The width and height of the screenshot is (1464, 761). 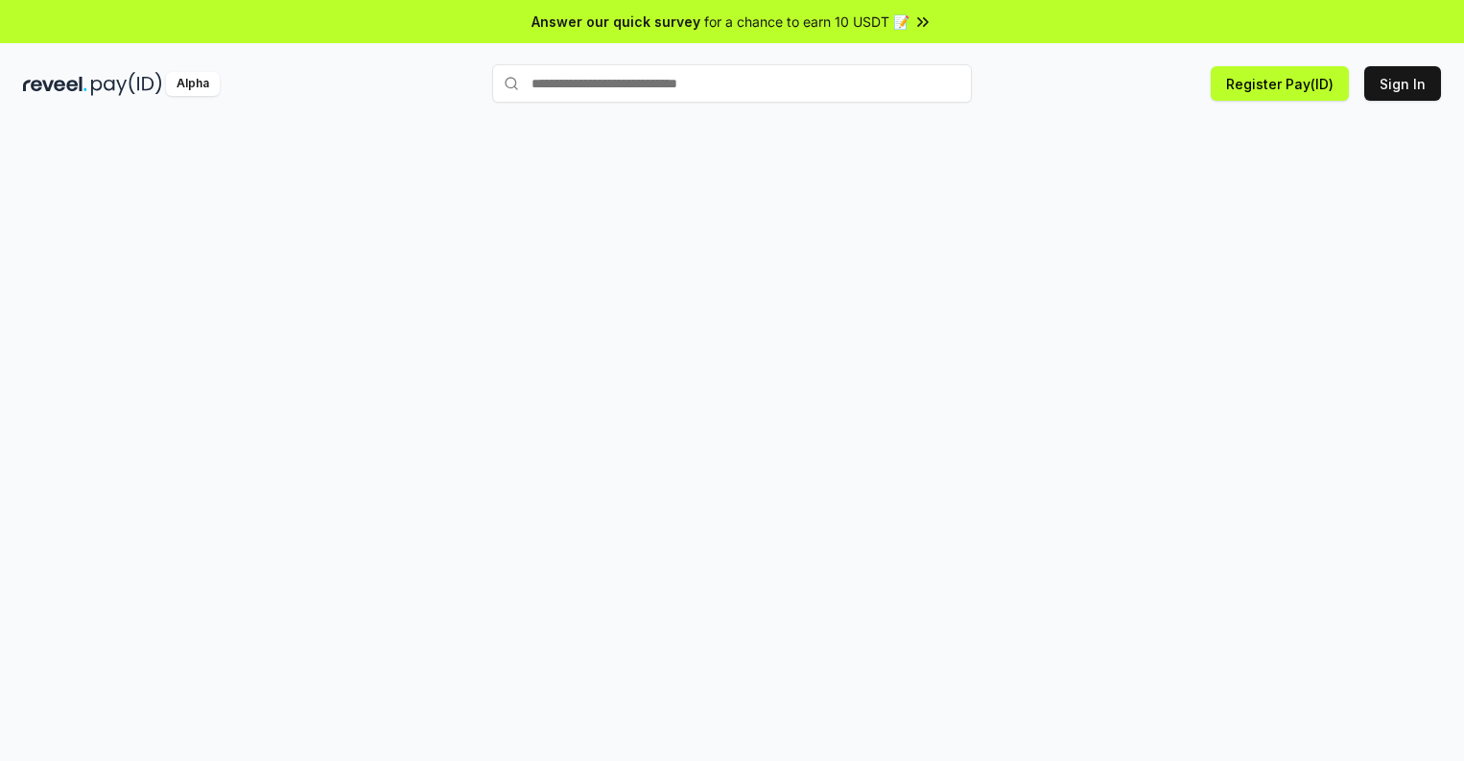 I want to click on span: Answer our quick survey, so click(x=616, y=21).